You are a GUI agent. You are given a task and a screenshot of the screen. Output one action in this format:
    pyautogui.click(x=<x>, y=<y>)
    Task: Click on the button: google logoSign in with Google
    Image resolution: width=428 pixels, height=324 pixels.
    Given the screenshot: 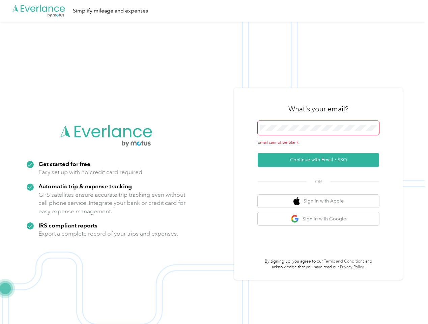 What is the action you would take?
    pyautogui.click(x=318, y=218)
    